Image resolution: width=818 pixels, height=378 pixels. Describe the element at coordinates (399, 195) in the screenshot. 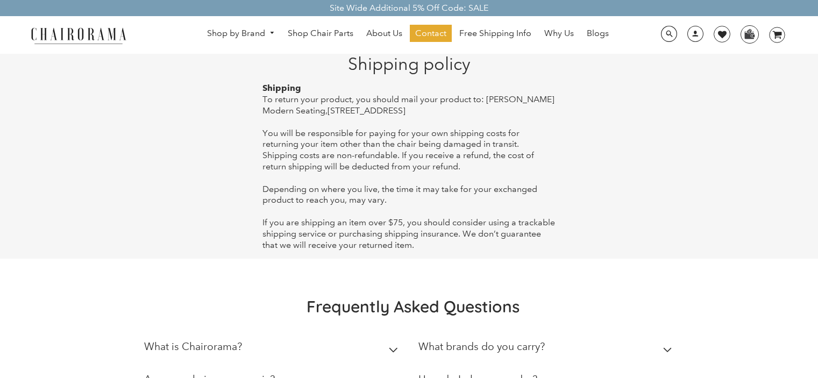

I see `span: Depending on where you live, the time it may take for your exchanged product to reach you, may vary.` at that location.